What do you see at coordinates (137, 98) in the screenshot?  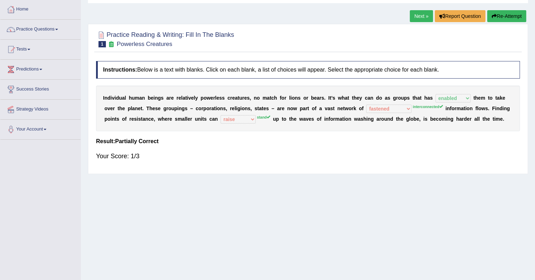 I see `b: m` at bounding box center [137, 98].